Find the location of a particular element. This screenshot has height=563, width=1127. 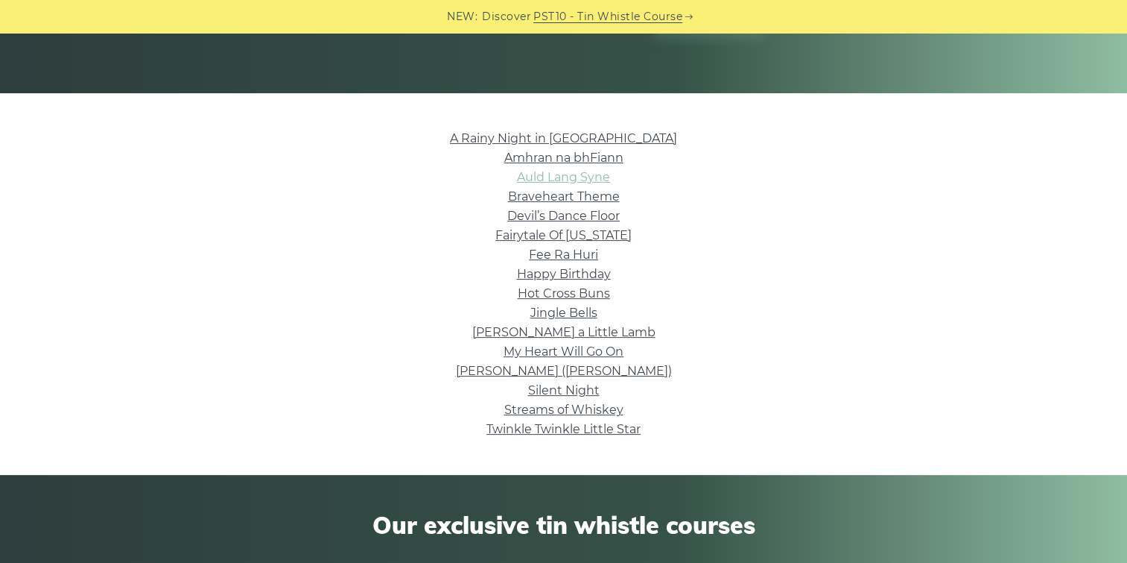

a: Silent Night is located at coordinates (564, 390).